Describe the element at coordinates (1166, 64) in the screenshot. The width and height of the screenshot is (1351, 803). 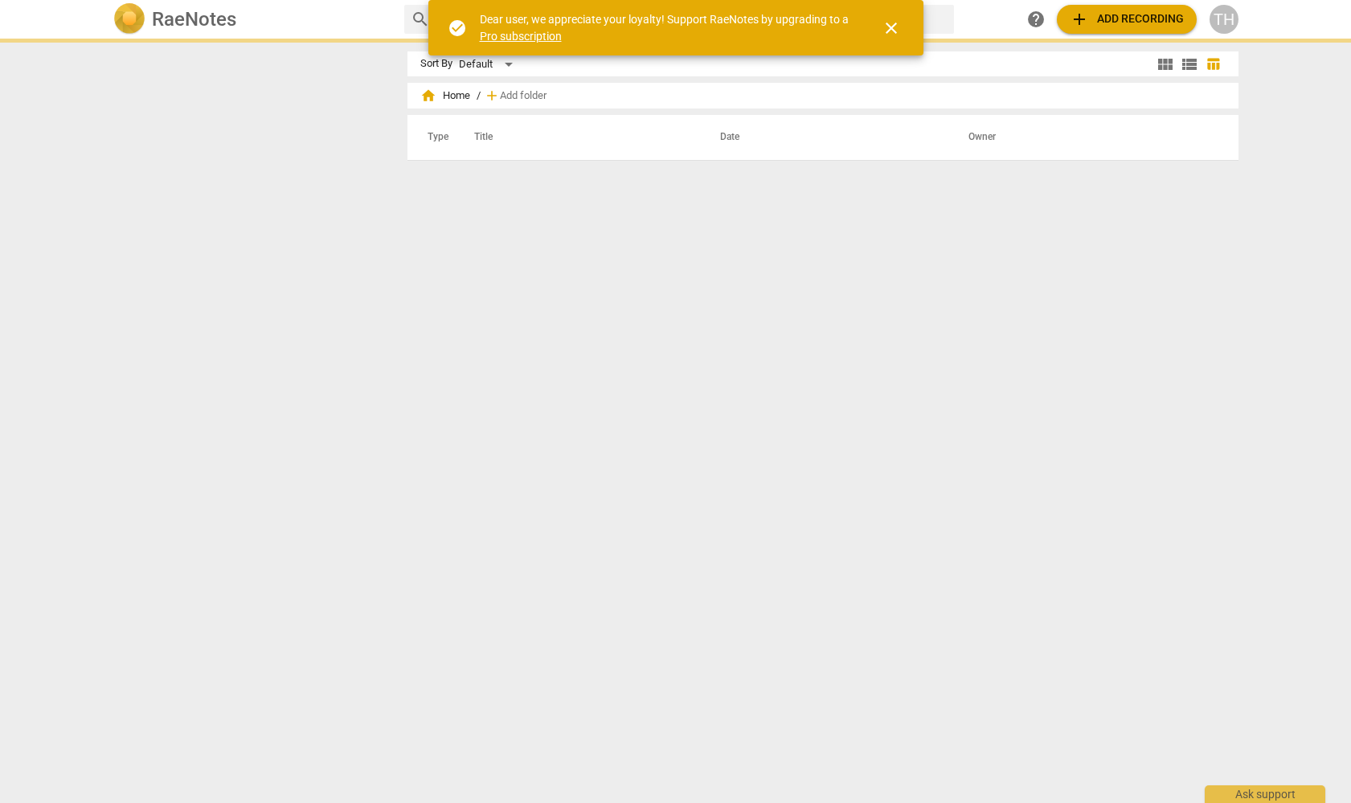
I see `span: view_module` at that location.